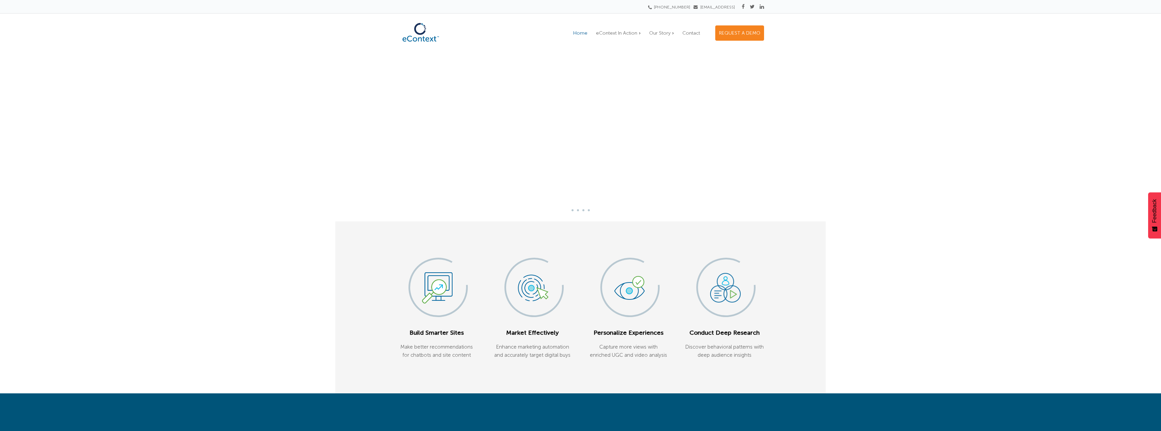 The image size is (1161, 431). I want to click on img: SmarterSites icon @2x, so click(437, 287).